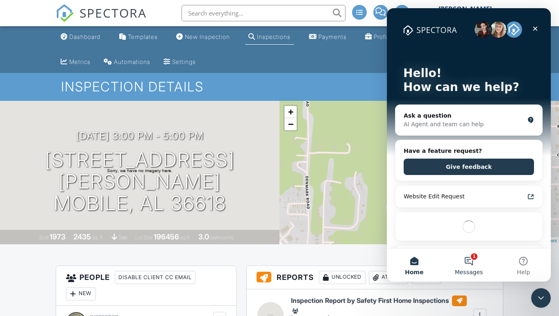 The image size is (559, 316). Describe the element at coordinates (207, 36) in the screenshot. I see `div: New Inspection` at that location.